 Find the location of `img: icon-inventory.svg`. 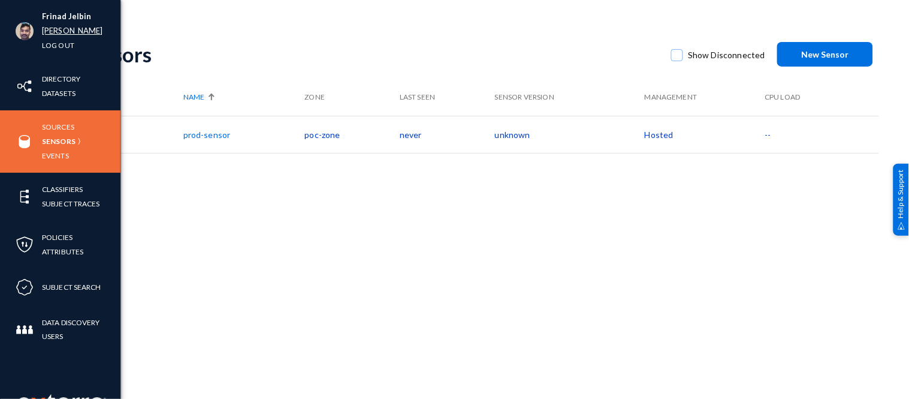

img: icon-inventory.svg is located at coordinates (25, 86).